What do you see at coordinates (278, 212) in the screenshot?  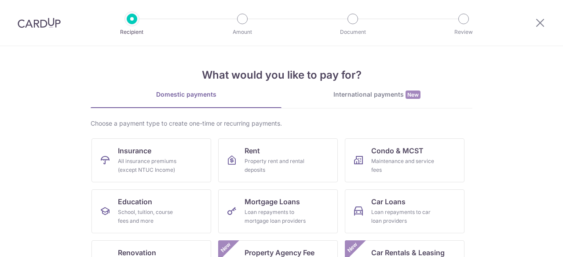 I see `a: Mortgage LoansLoan repayments to mortgage loan providers` at bounding box center [278, 212].